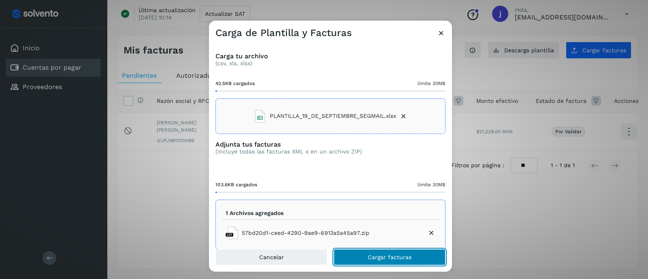 The image size is (648, 279). I want to click on p: (csv, xls, xlsx), so click(330, 63).